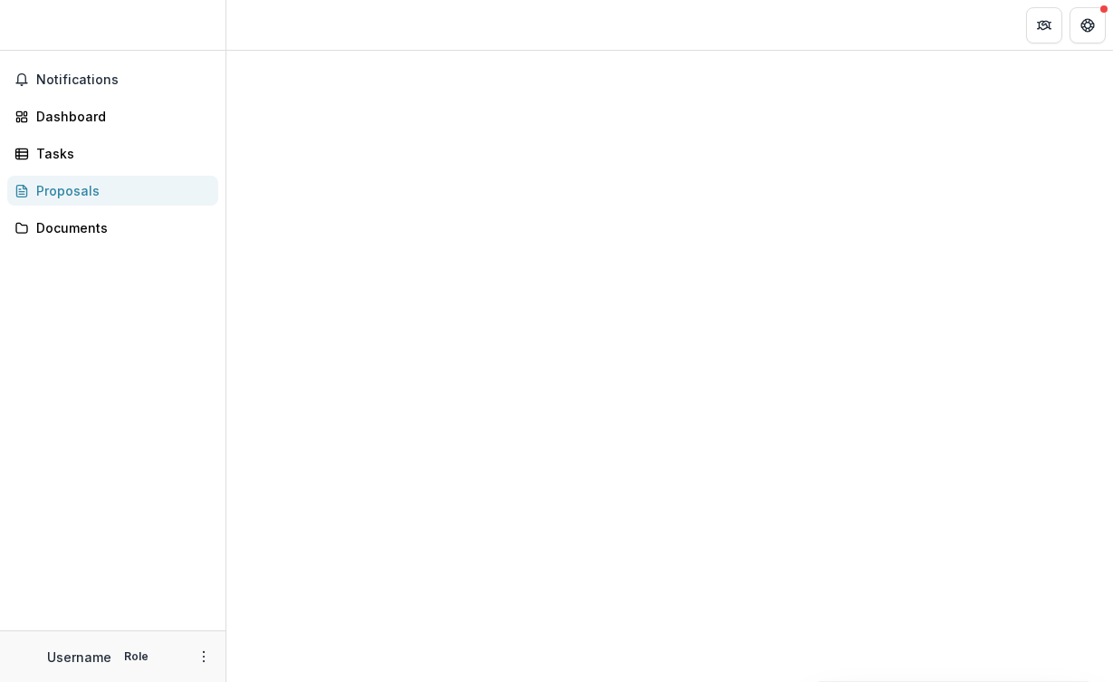 The height and width of the screenshot is (682, 1113). What do you see at coordinates (120, 190) in the screenshot?
I see `div: Proposals` at bounding box center [120, 190].